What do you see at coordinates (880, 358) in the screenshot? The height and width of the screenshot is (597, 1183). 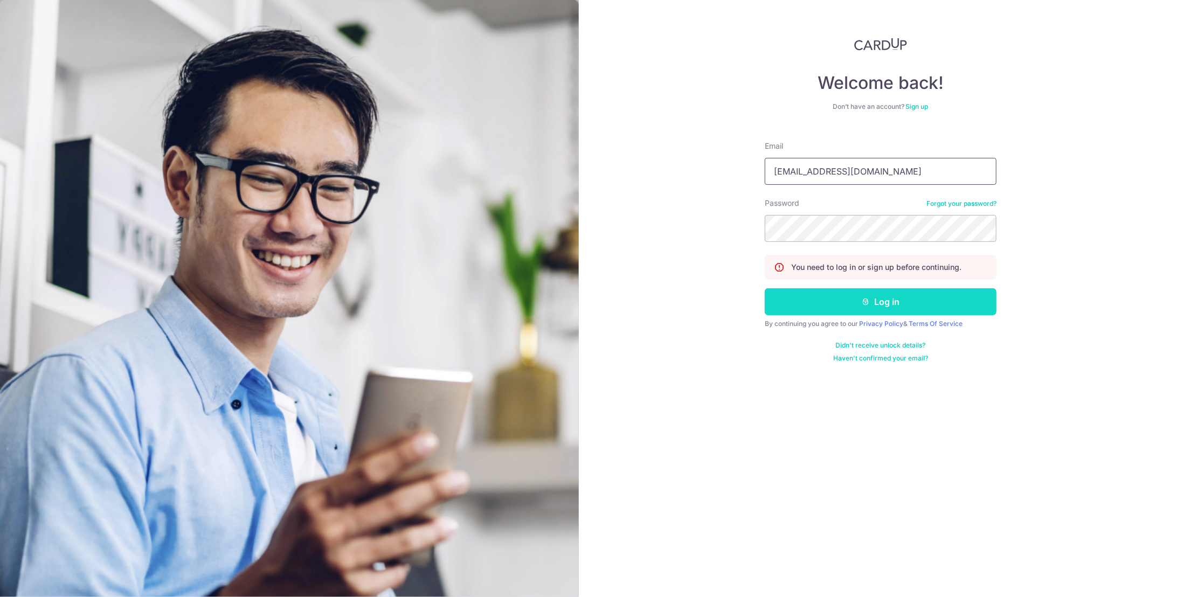 I see `a: Haven't confirmed your email?` at bounding box center [880, 358].